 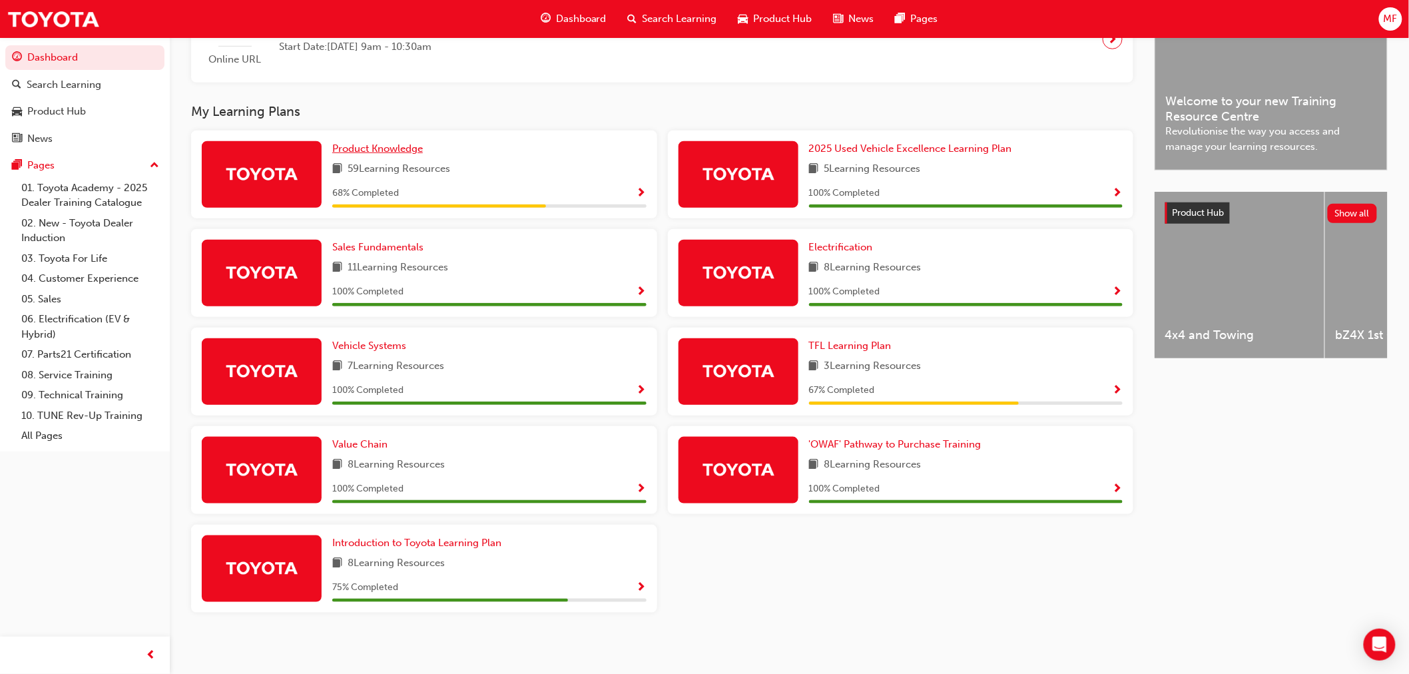 What do you see at coordinates (1271, 109) in the screenshot?
I see `span: Welcome to your new Training Resource Centre` at bounding box center [1271, 109].